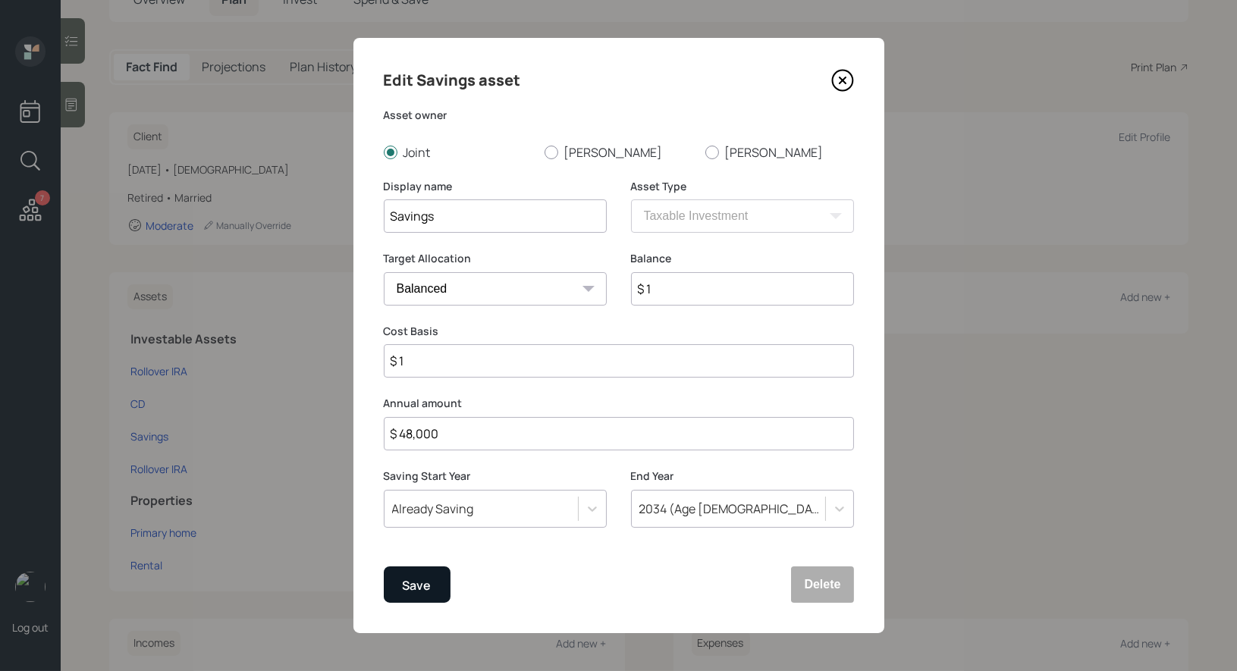 The image size is (1237, 671). Describe the element at coordinates (495, 259) in the screenshot. I see `label: Target Allocation` at that location.